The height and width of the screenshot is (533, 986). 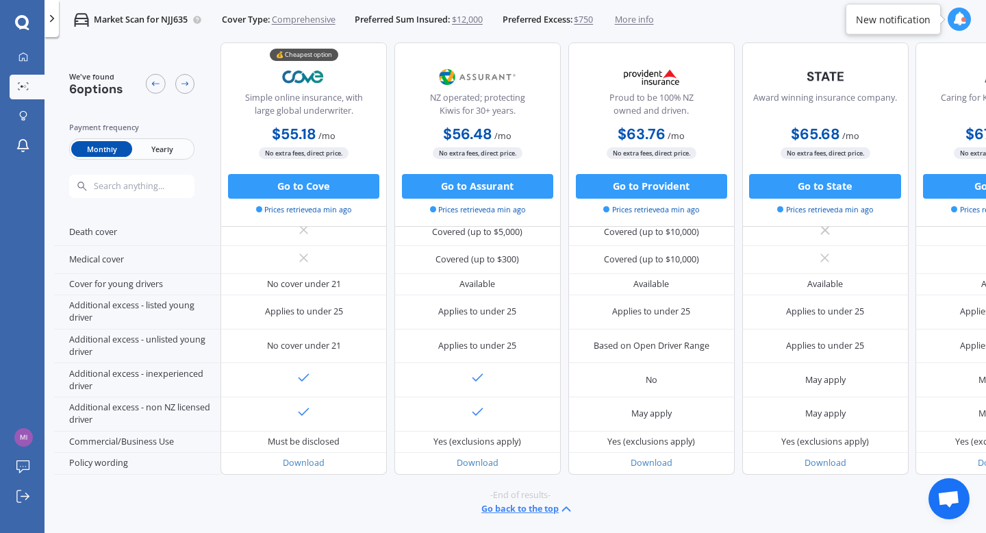 I want to click on button: Go to Assurant, so click(x=477, y=186).